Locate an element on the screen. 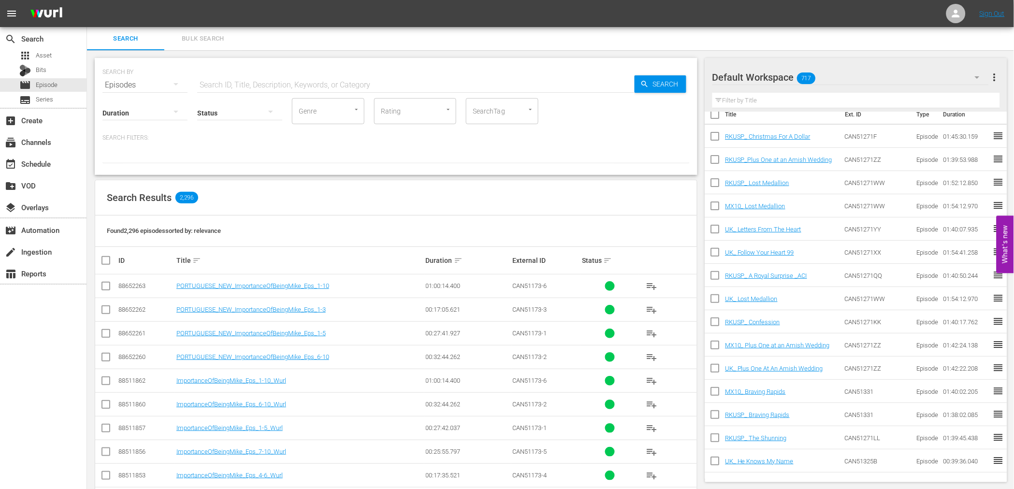 This screenshot has width=1014, height=489. a: UK_ Letters From The Heart is located at coordinates (764, 229).